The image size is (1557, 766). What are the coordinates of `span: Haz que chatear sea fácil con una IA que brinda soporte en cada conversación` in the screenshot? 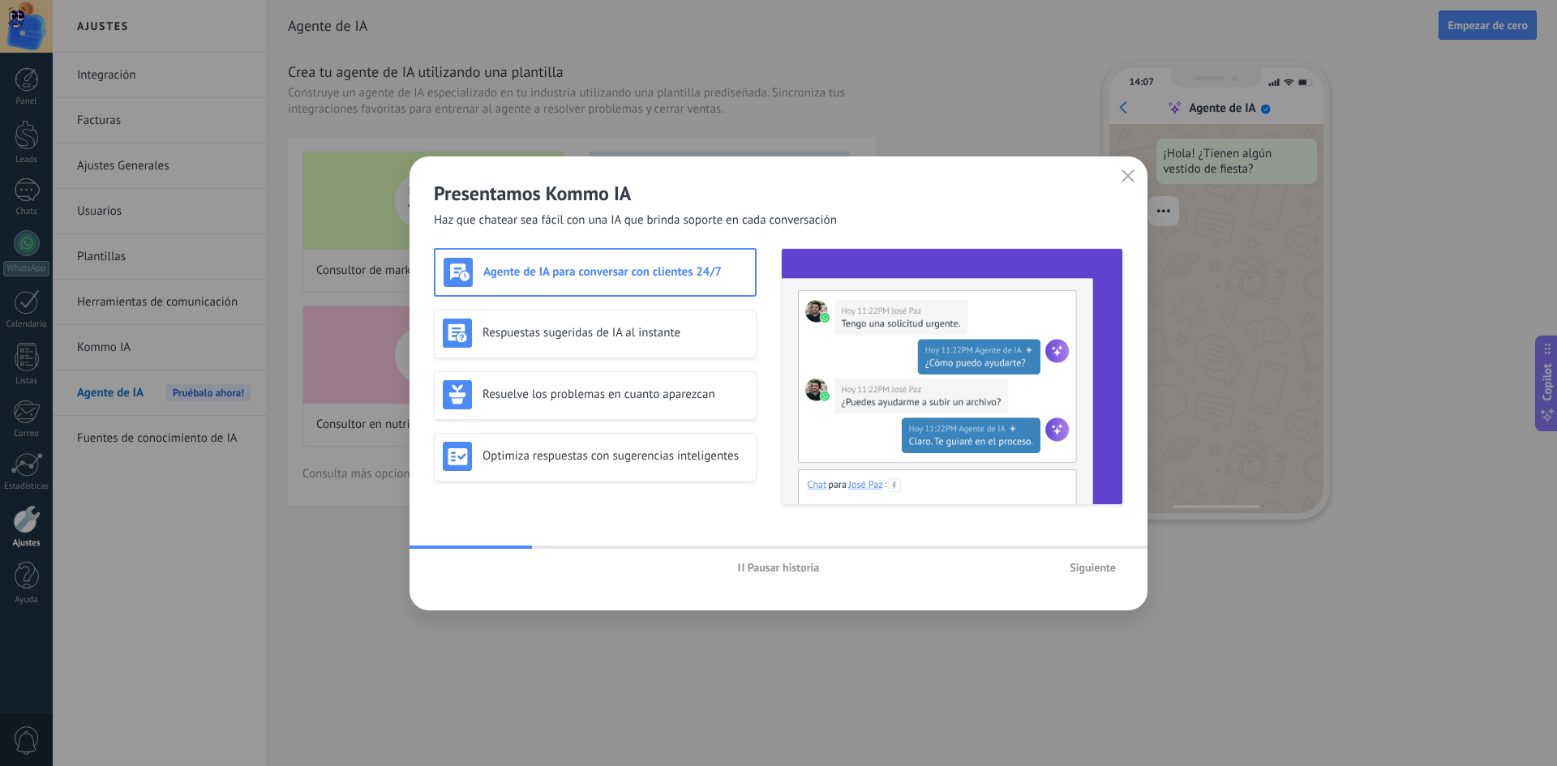 It's located at (635, 221).